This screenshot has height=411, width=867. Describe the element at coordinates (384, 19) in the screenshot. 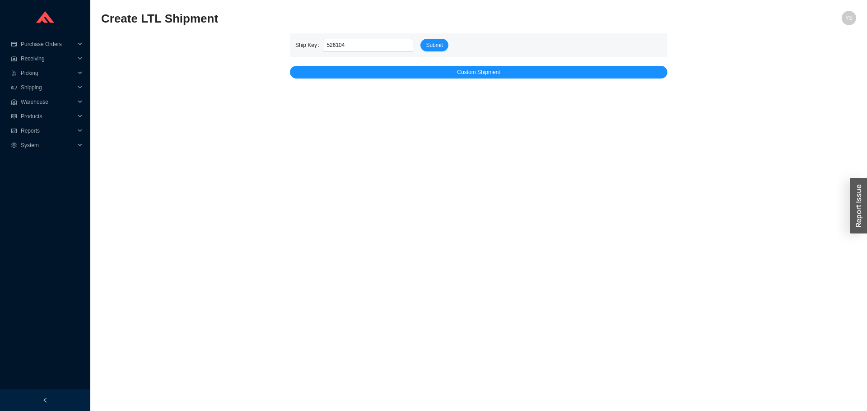

I see `h2: Create LTL Shipment` at that location.